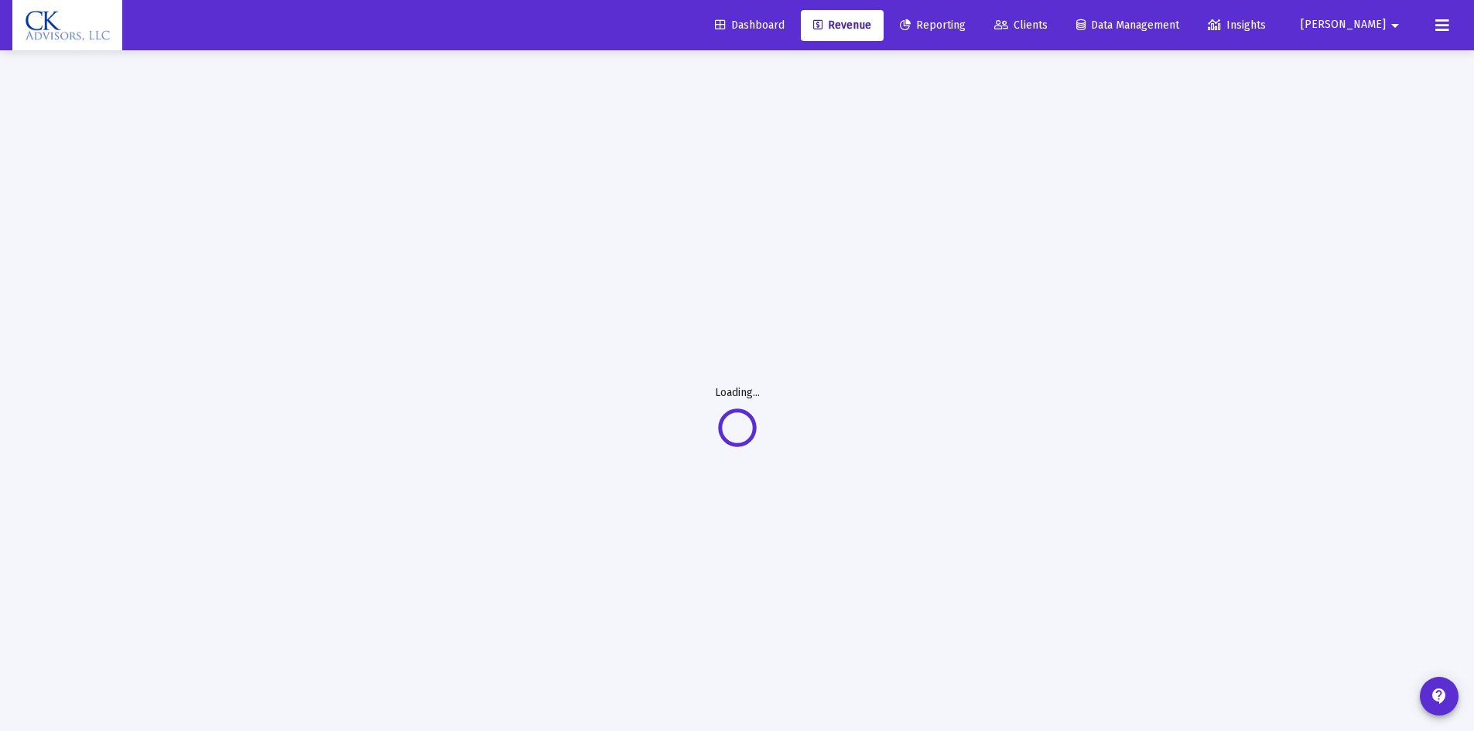 This screenshot has width=1474, height=731. I want to click on span: Data Management, so click(1127, 25).